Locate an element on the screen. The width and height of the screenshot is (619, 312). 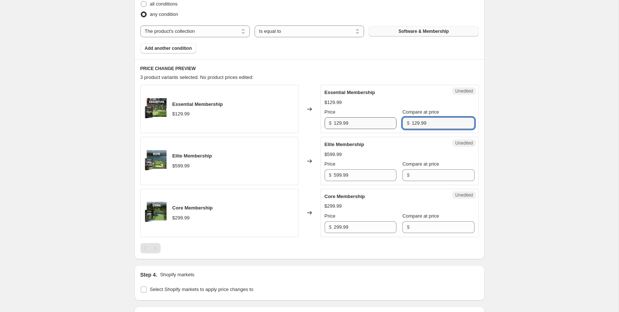
span: Software & Membership is located at coordinates (424, 31).